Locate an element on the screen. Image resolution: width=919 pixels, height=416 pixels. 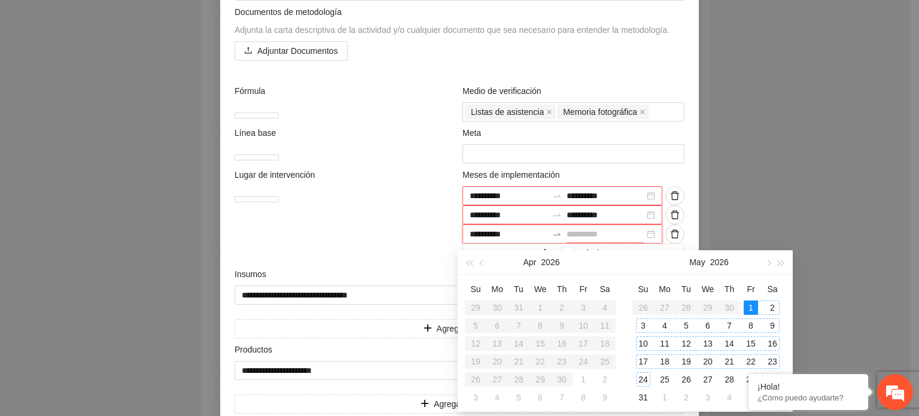
td: 2026-05-21 is located at coordinates (729, 361).